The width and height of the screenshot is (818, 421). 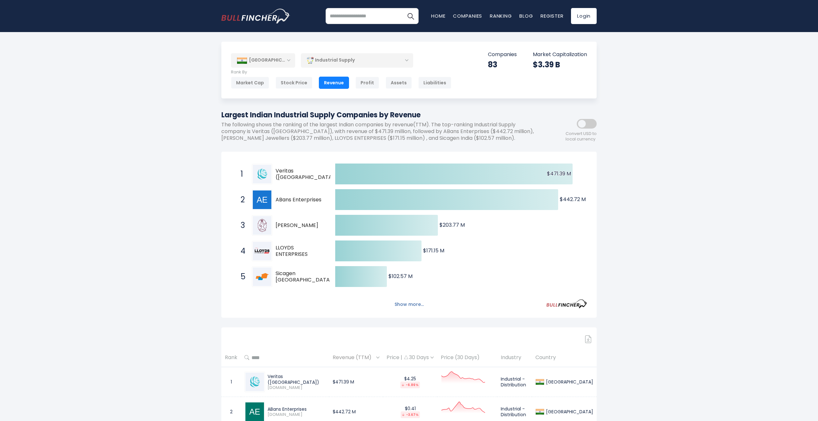 What do you see at coordinates (410, 358) in the screenshot?
I see `div: Price | 30 Days` at bounding box center [410, 358].